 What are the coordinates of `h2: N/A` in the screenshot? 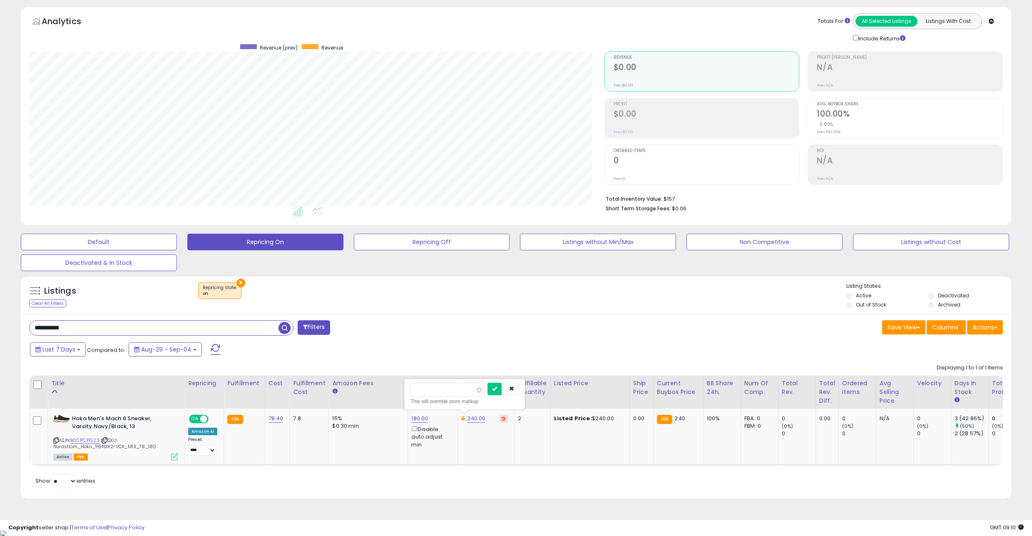 It's located at (910, 161).